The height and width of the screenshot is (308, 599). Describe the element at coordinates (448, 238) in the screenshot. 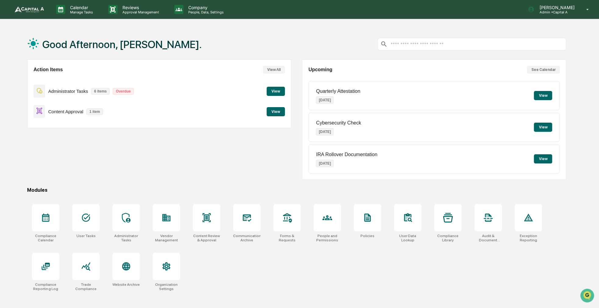

I see `div: Compliance Library` at that location.